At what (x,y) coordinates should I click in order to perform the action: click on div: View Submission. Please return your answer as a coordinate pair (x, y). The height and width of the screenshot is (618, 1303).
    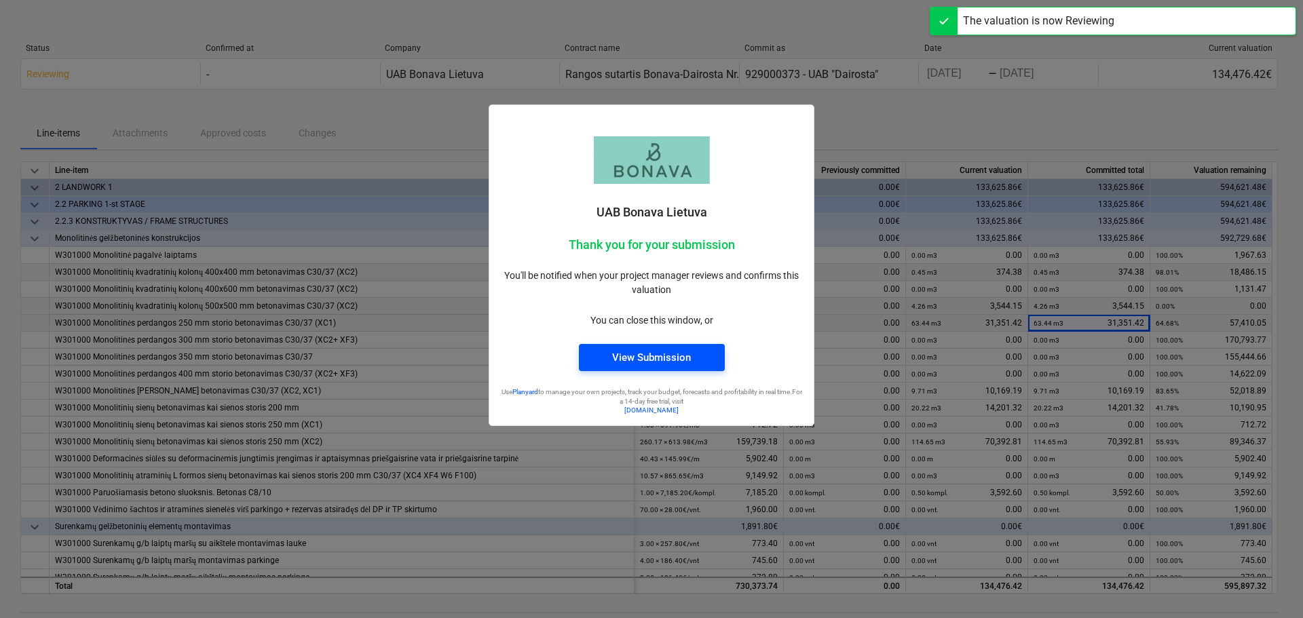
    Looking at the image, I should click on (651, 358).